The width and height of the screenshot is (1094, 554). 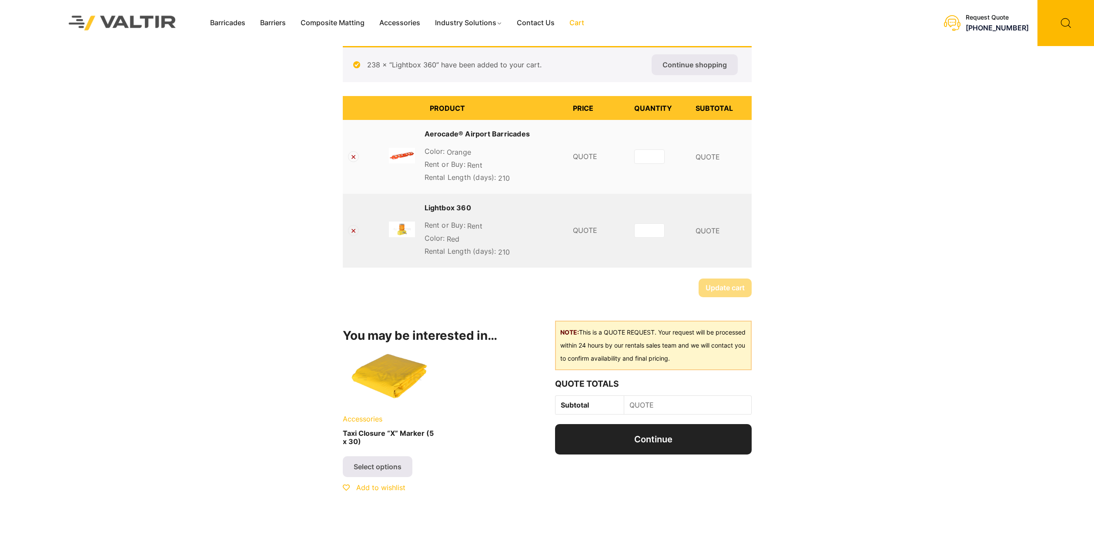 I want to click on p: Red, so click(x=493, y=240).